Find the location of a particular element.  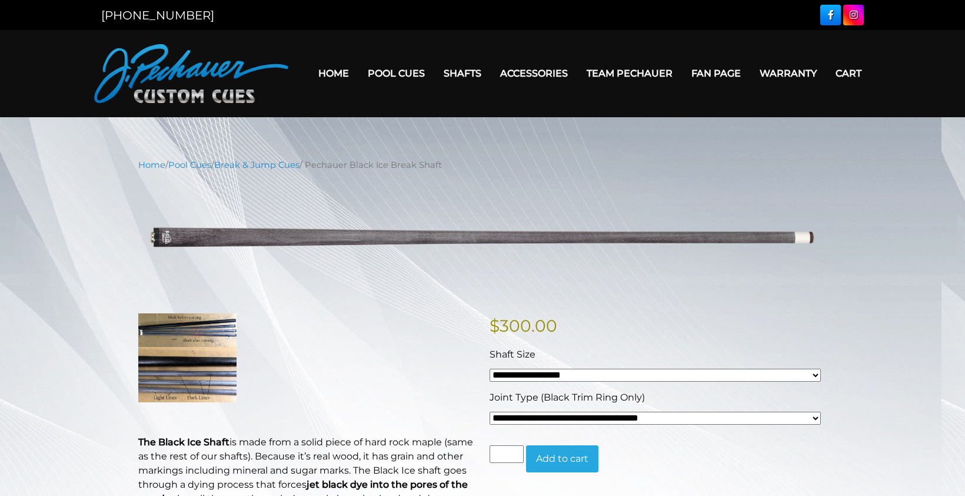

a: Break & Jump Cues is located at coordinates (257, 165).